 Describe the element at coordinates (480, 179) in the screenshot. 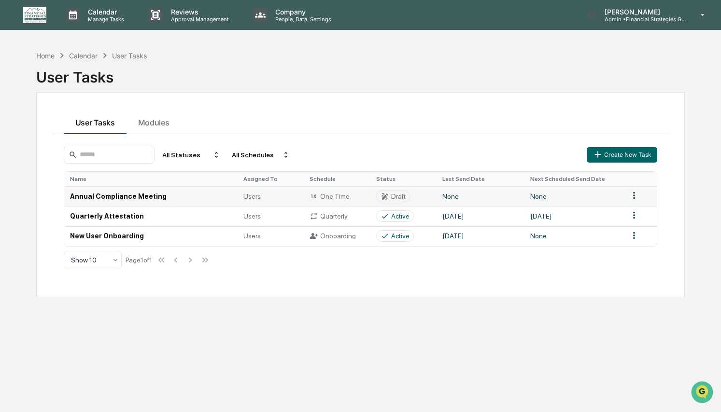

I see `th: Last Send Date` at that location.